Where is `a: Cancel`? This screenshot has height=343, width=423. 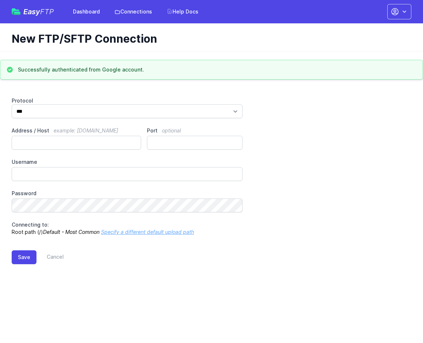 a: Cancel is located at coordinates (50, 257).